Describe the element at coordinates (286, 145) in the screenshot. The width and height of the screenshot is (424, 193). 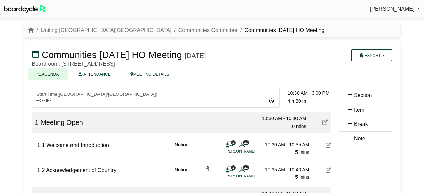
I see `div: 10:30 AM - 10:35 AM` at that location.